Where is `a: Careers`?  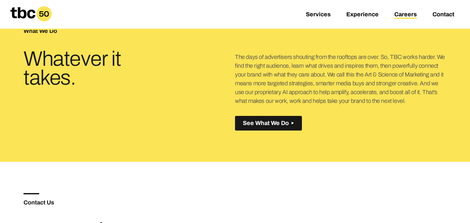 a: Careers is located at coordinates (405, 15).